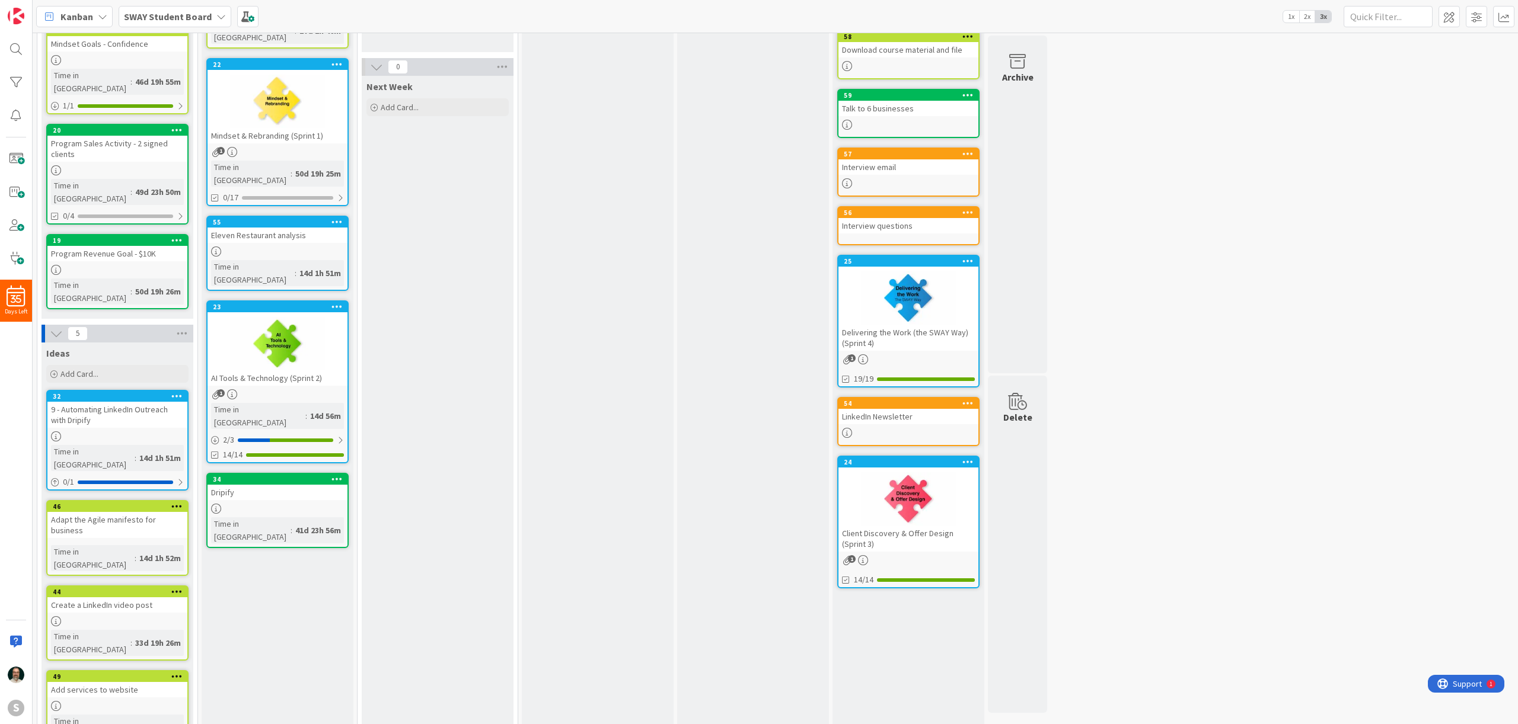 Image resolution: width=1518 pixels, height=724 pixels. What do you see at coordinates (160, 558) in the screenshot?
I see `div: 14d 1h 52m` at bounding box center [160, 558].